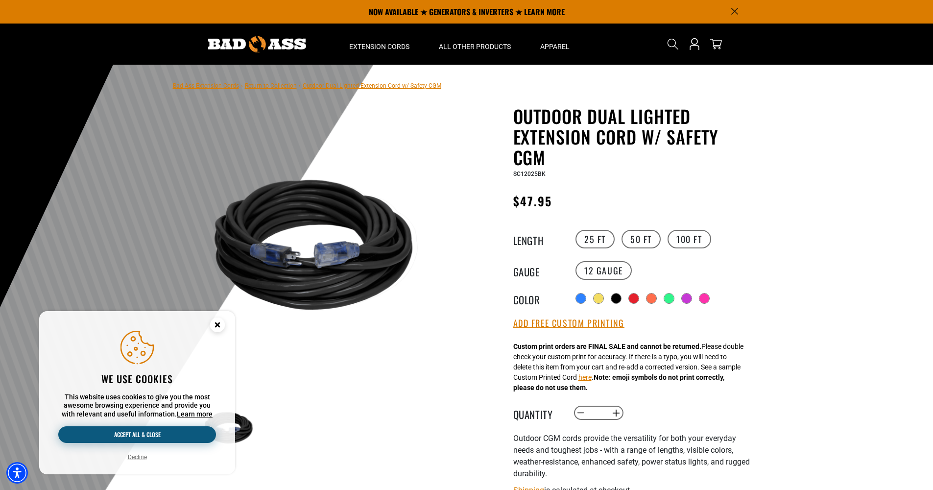  I want to click on h2: We use cookies, so click(137, 379).